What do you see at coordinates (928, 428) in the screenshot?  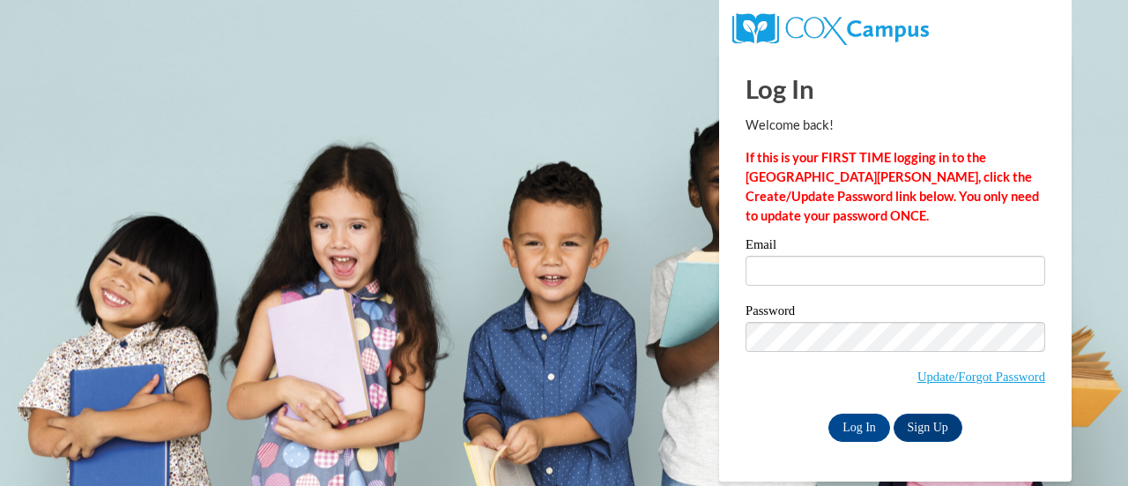 I see `a: Sign Up` at bounding box center [928, 428].